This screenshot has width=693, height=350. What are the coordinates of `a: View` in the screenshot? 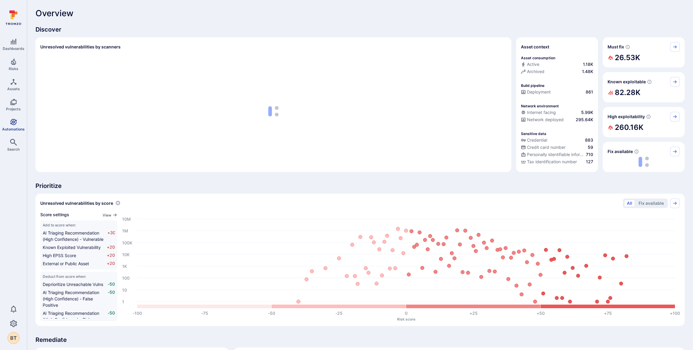 It's located at (110, 215).